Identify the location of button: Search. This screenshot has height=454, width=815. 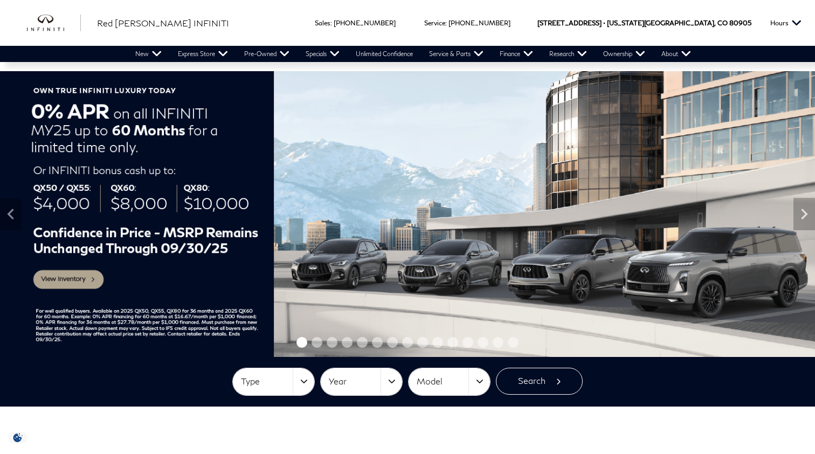
(539, 381).